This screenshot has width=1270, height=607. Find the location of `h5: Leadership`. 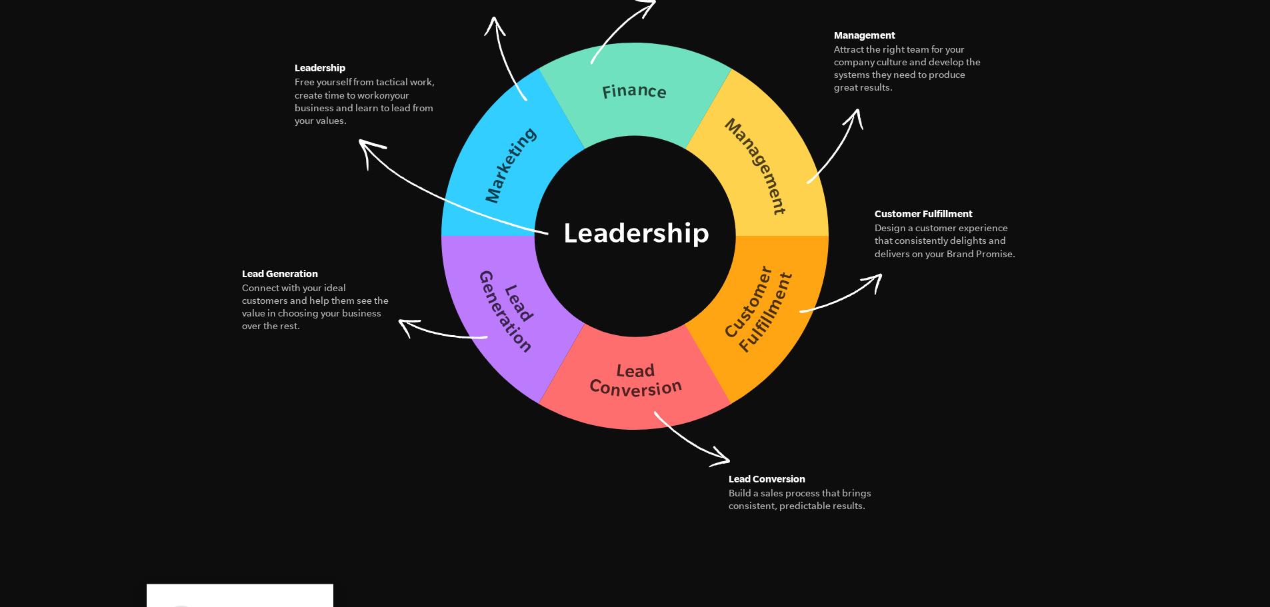

h5: Leadership is located at coordinates (369, 68).